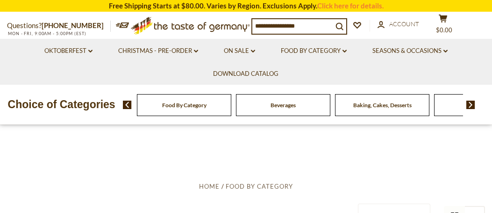 The image size is (492, 213). Describe the element at coordinates (59, 26) in the screenshot. I see `p: Questions?` at that location.